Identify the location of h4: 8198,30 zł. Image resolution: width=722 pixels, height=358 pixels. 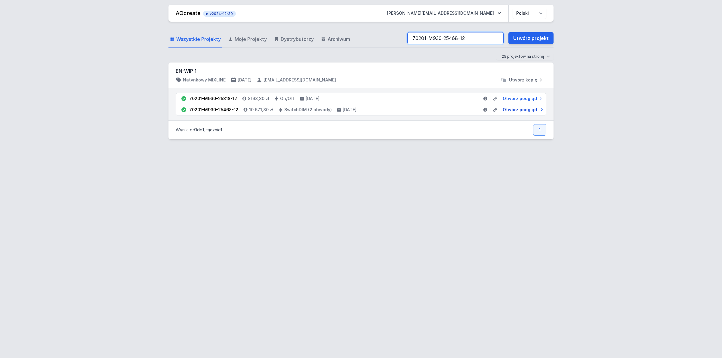
(258, 99).